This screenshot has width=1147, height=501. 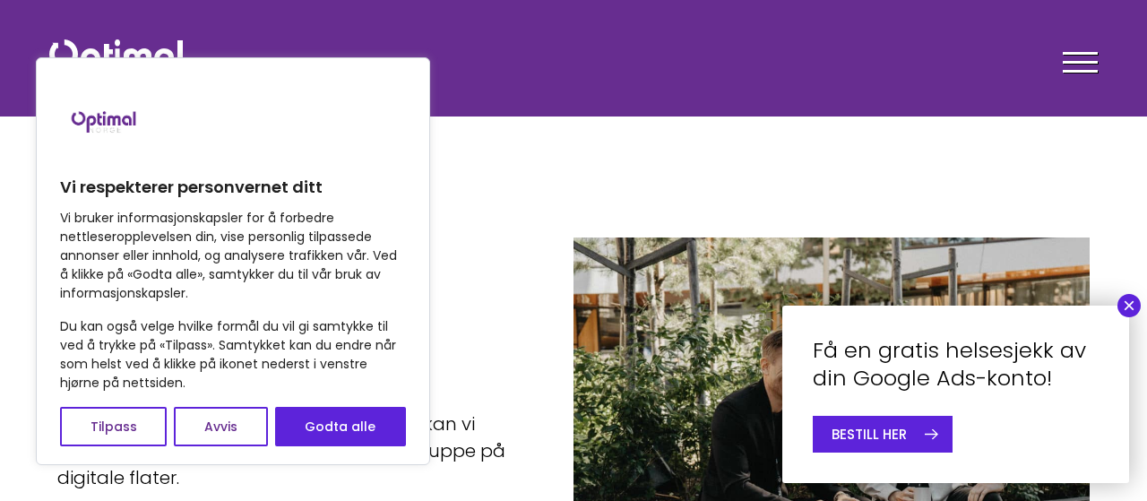 I want to click on button: Close, so click(x=1129, y=305).